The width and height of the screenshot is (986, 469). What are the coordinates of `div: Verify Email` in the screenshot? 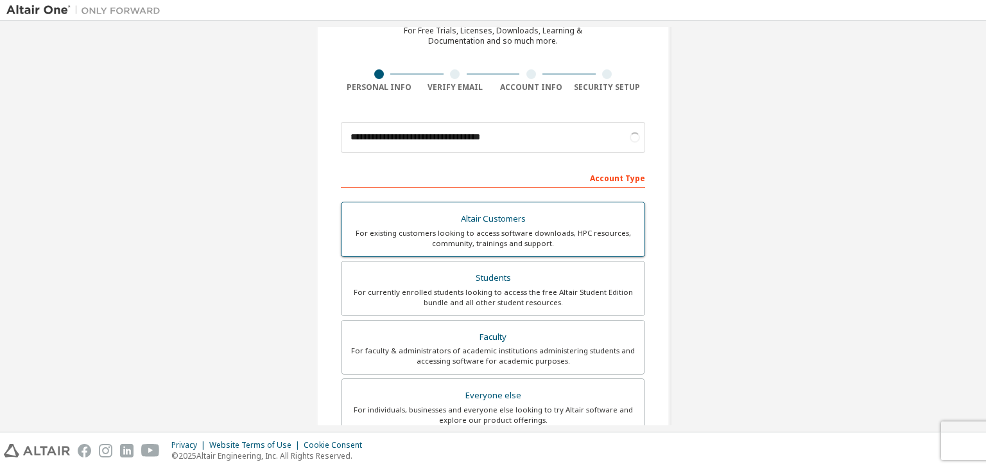 It's located at (455, 87).